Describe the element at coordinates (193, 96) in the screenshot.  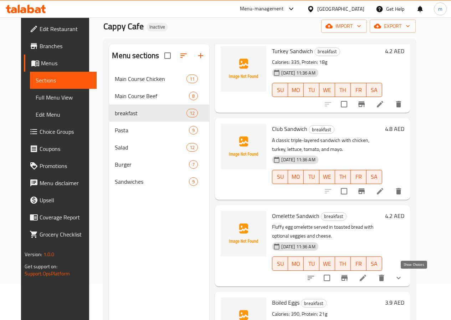
I see `span: 8` at that location.